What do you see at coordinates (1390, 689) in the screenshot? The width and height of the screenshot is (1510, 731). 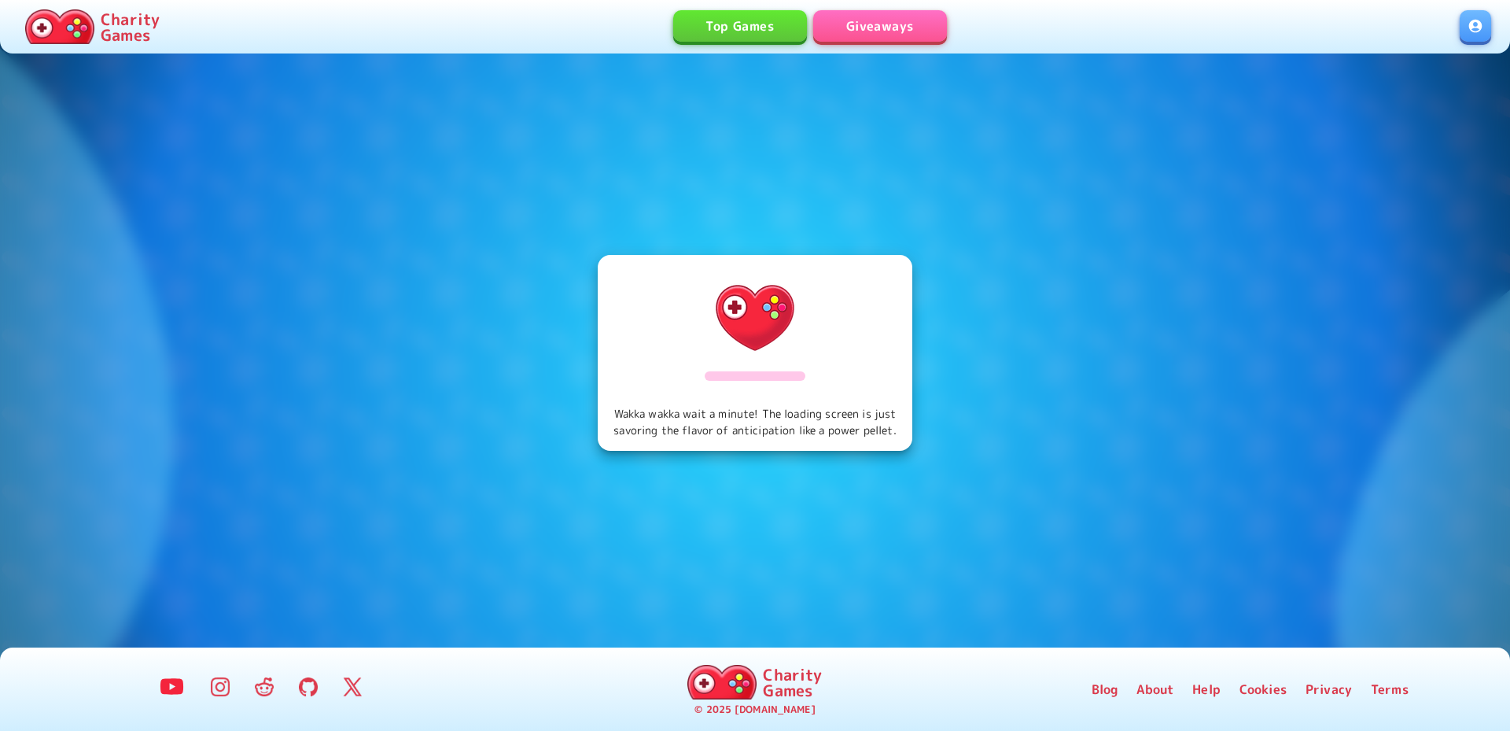 I see `a: Terms` at bounding box center [1390, 689].